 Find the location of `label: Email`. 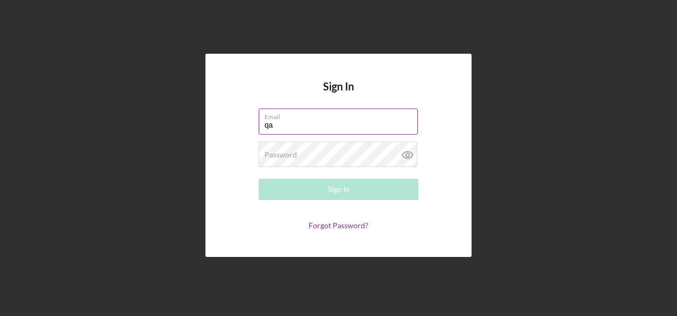

label: Email is located at coordinates (341, 115).